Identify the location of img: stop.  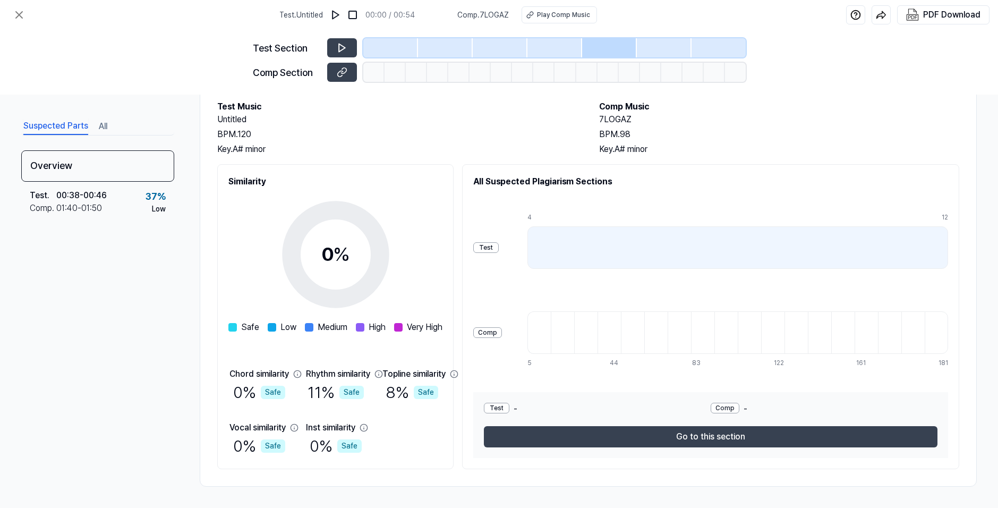
(353, 15).